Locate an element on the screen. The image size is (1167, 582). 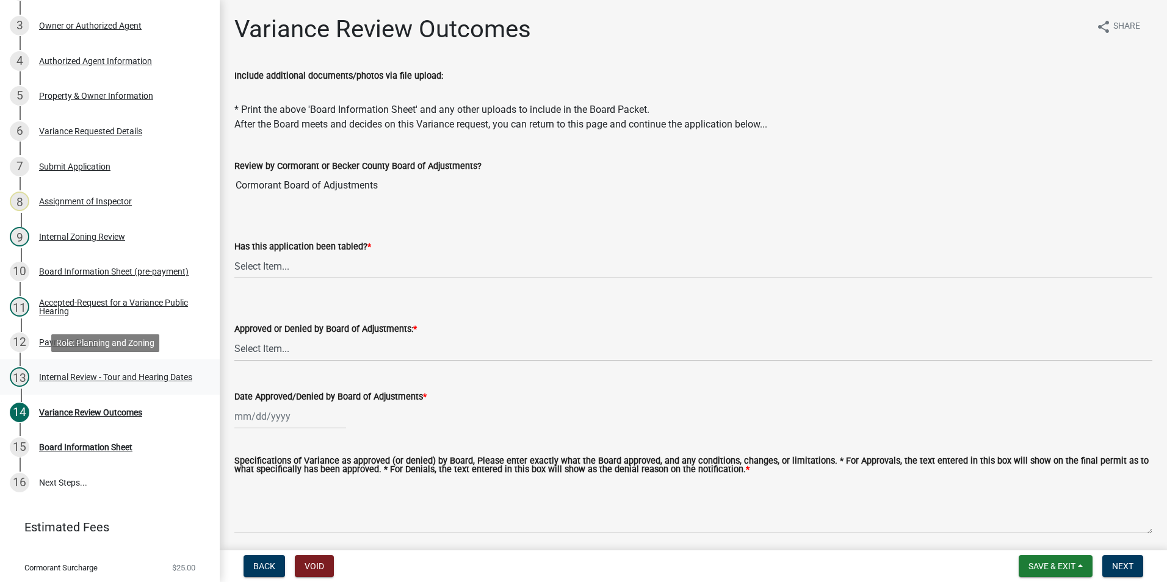
span: Back is located at coordinates (264, 566).